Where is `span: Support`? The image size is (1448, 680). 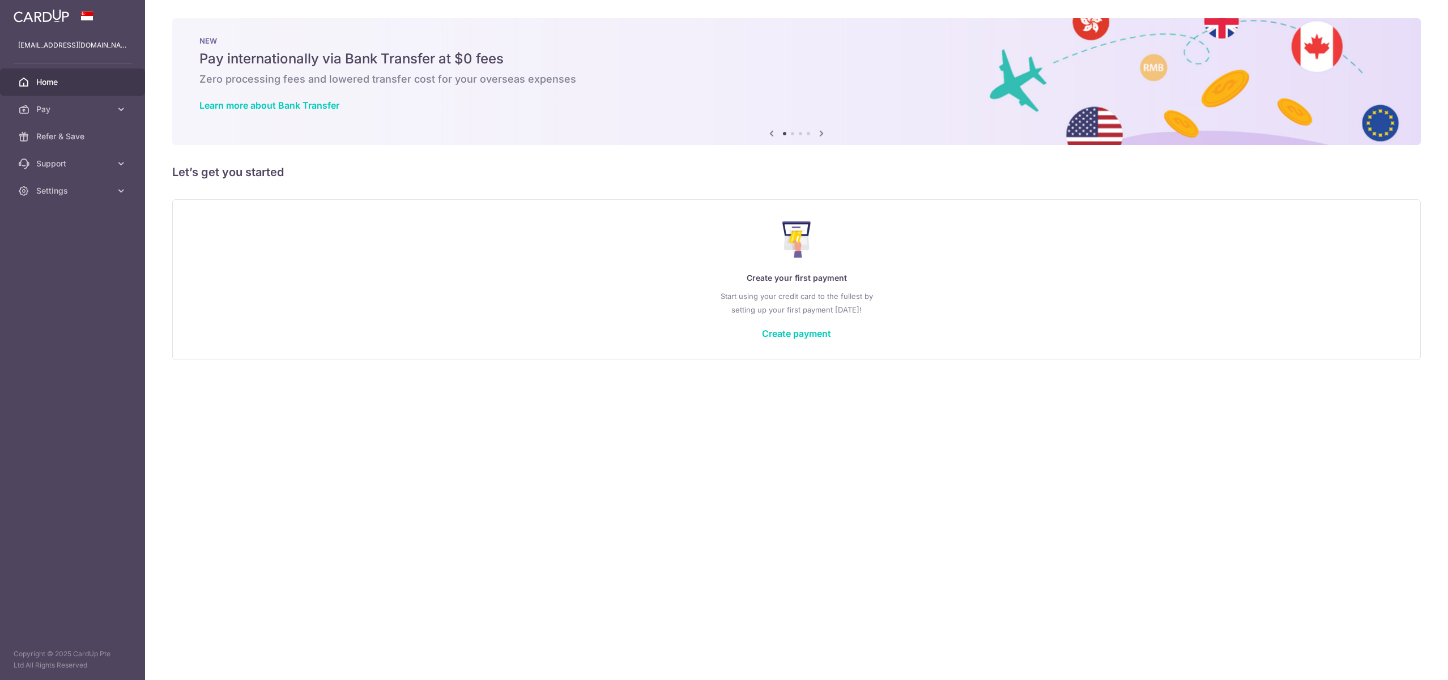 span: Support is located at coordinates (74, 164).